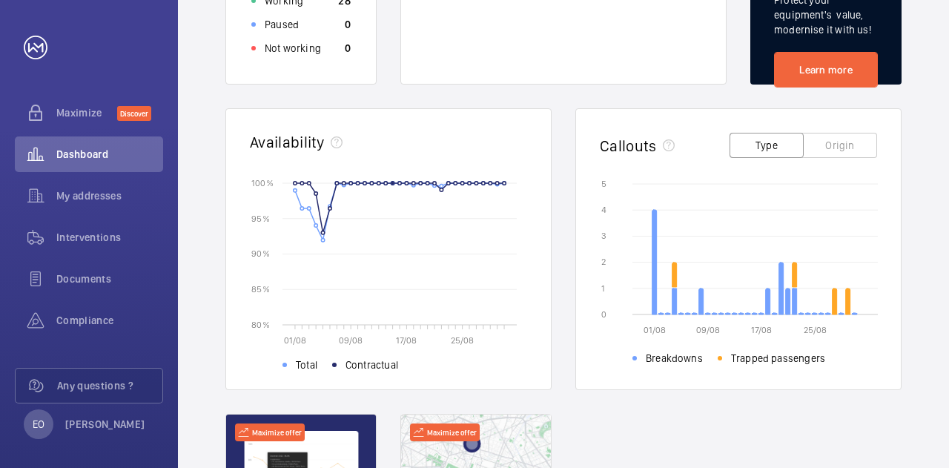  Describe the element at coordinates (110, 320) in the screenshot. I see `span: Compliance` at that location.